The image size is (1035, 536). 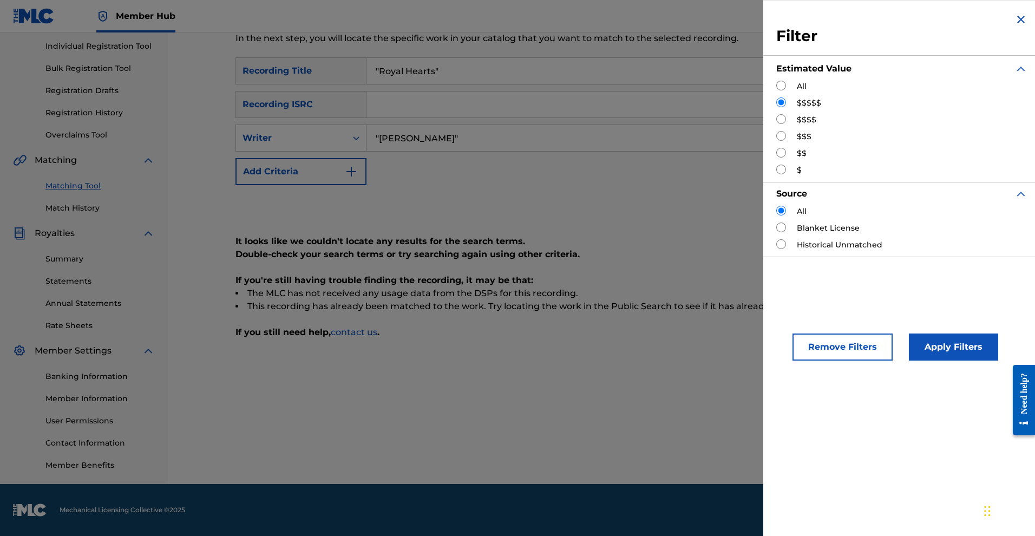 What do you see at coordinates (100, 186) in the screenshot?
I see `a: Matching Tool` at bounding box center [100, 186].